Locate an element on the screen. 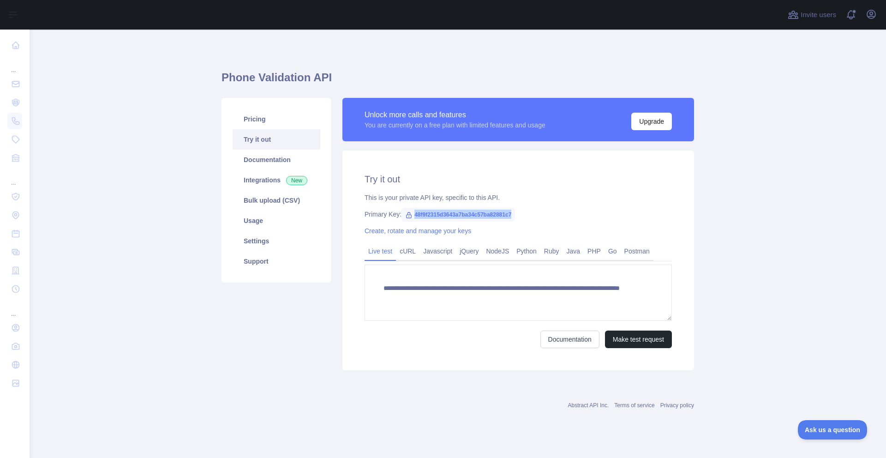 This screenshot has height=458, width=886. a: Bulk upload (CSV) is located at coordinates (276, 200).